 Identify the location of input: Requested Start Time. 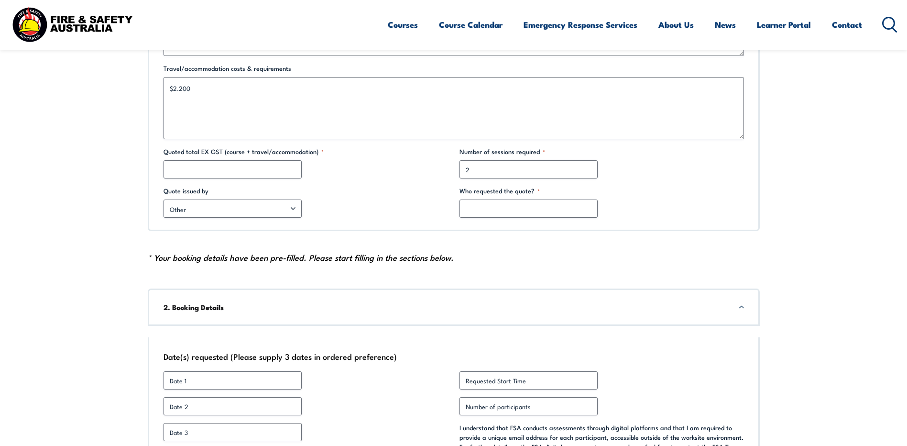
(528, 380).